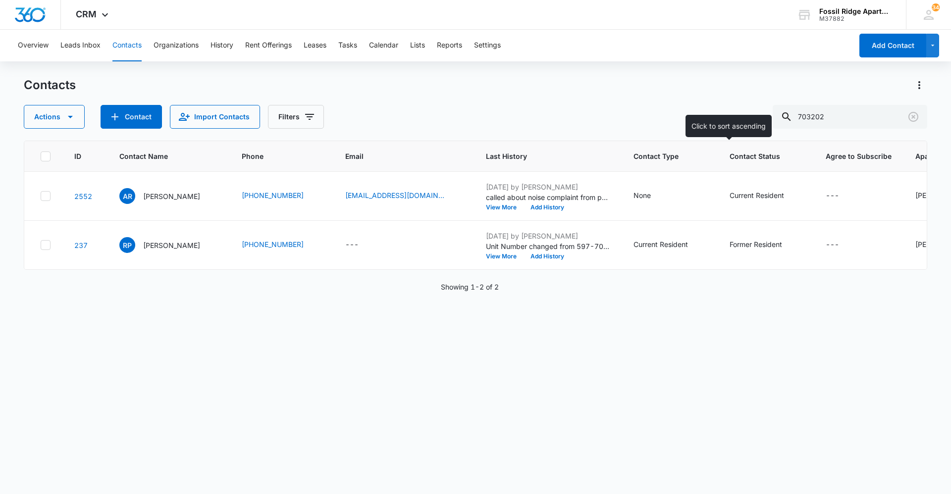 Image resolution: width=951 pixels, height=494 pixels. Describe the element at coordinates (470, 287) in the screenshot. I see `p: Showing 1-2 of 2` at that location.